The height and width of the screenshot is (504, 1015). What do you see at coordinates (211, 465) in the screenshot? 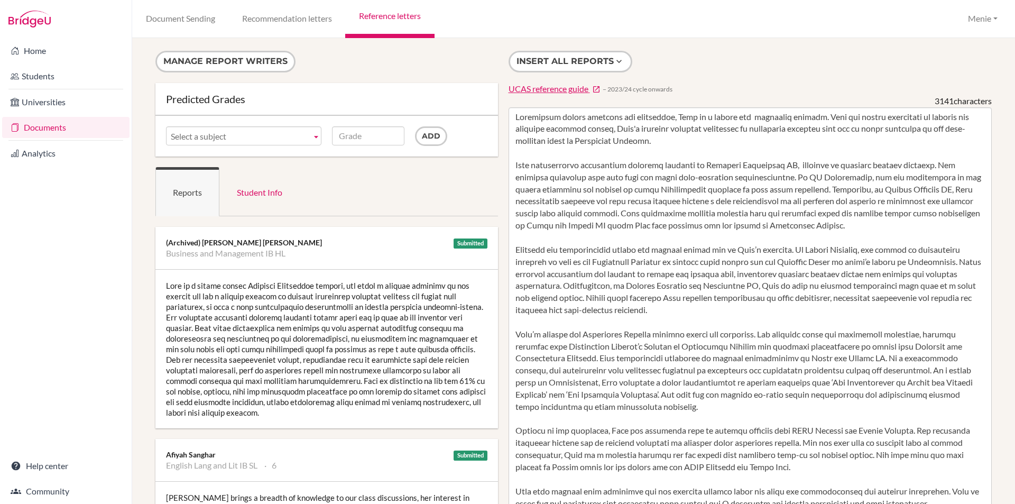
I see `li: English Lang and Lit IB SL` at bounding box center [211, 465].